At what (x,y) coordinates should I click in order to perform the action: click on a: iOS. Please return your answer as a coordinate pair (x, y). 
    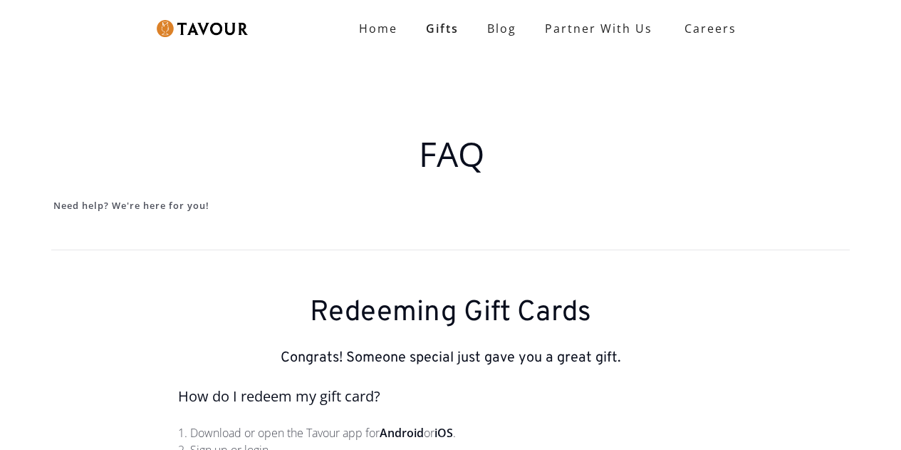
    Looking at the image, I should click on (444, 432).